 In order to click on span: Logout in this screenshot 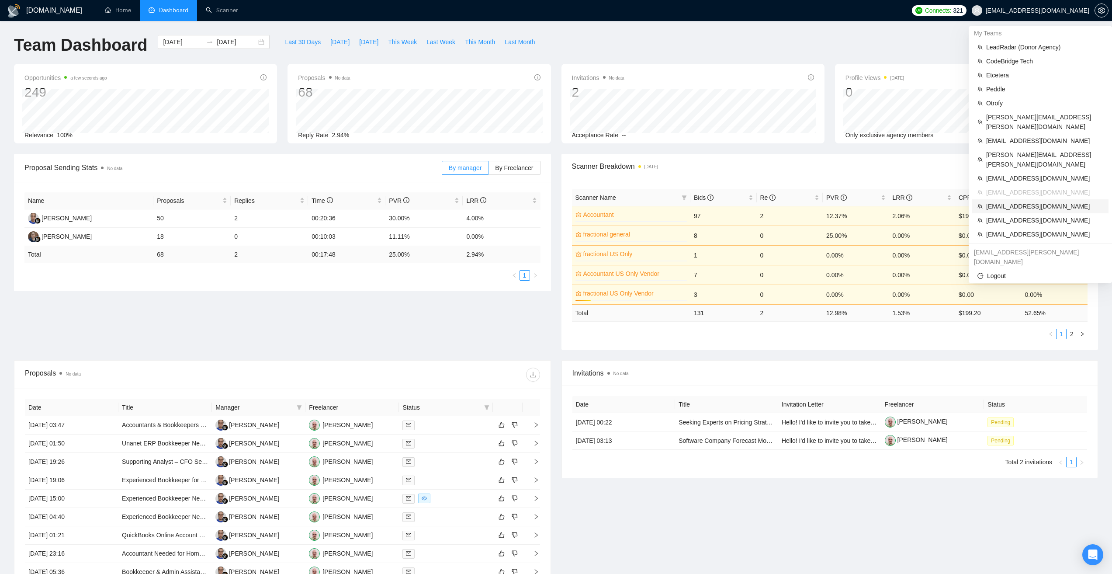, I will do `click(1040, 276)`.